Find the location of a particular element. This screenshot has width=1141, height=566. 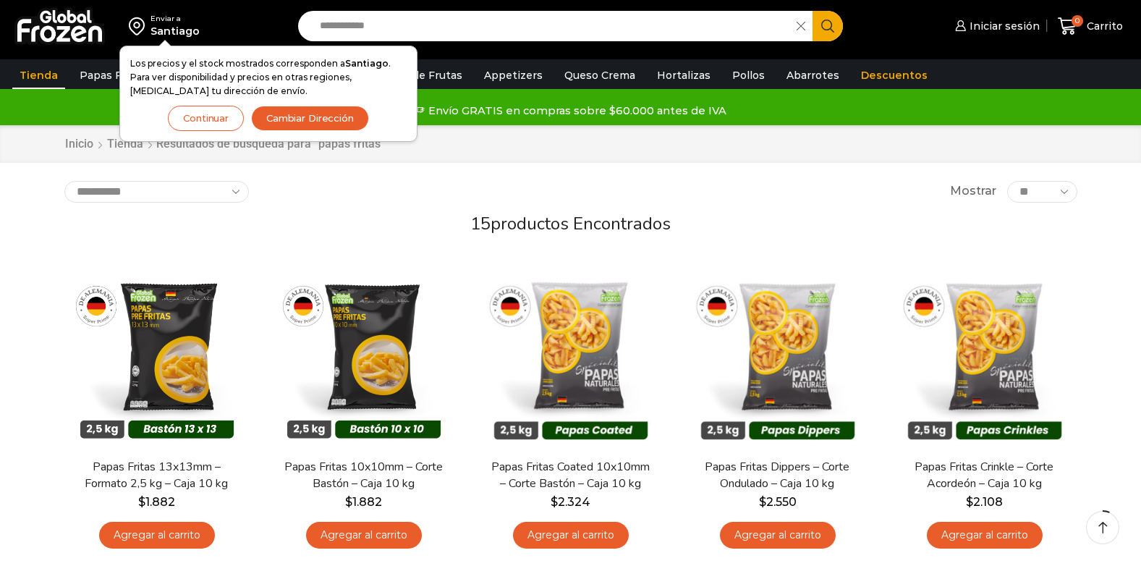

strong: Santiago is located at coordinates (367, 63).